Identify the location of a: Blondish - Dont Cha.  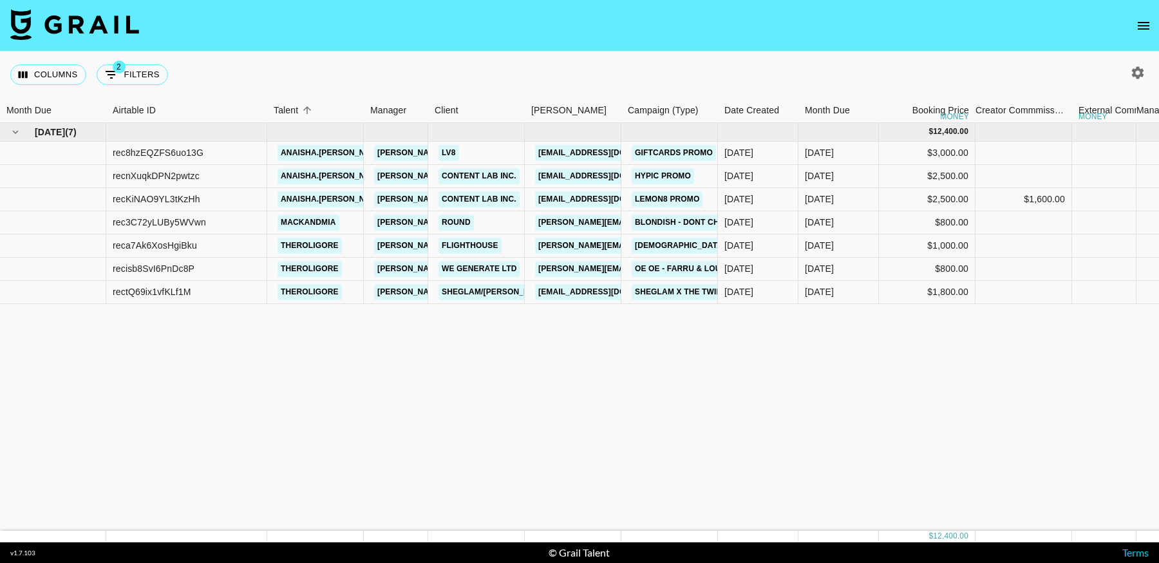
(680, 222).